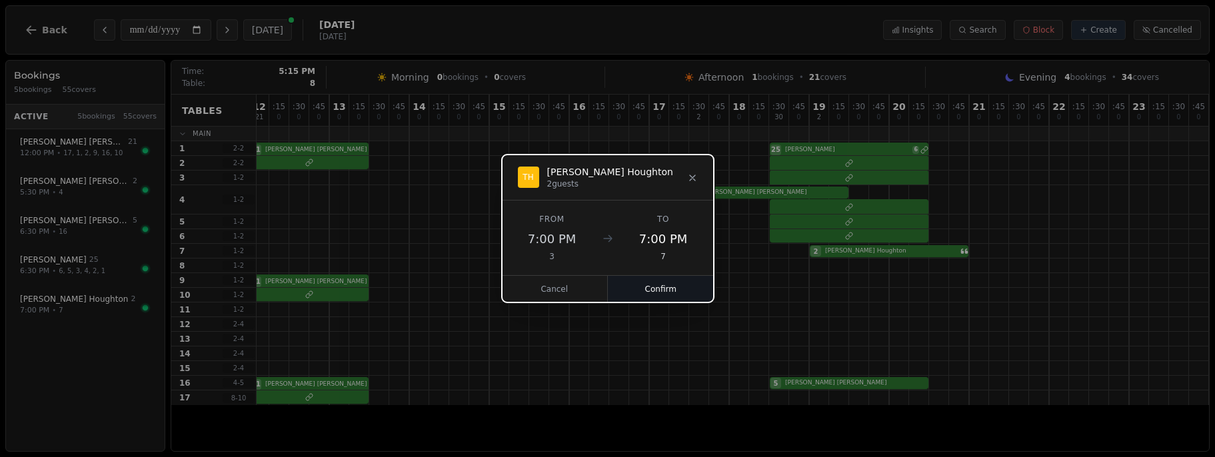 Image resolution: width=1215 pixels, height=457 pixels. Describe the element at coordinates (529, 177) in the screenshot. I see `div: TH` at that location.